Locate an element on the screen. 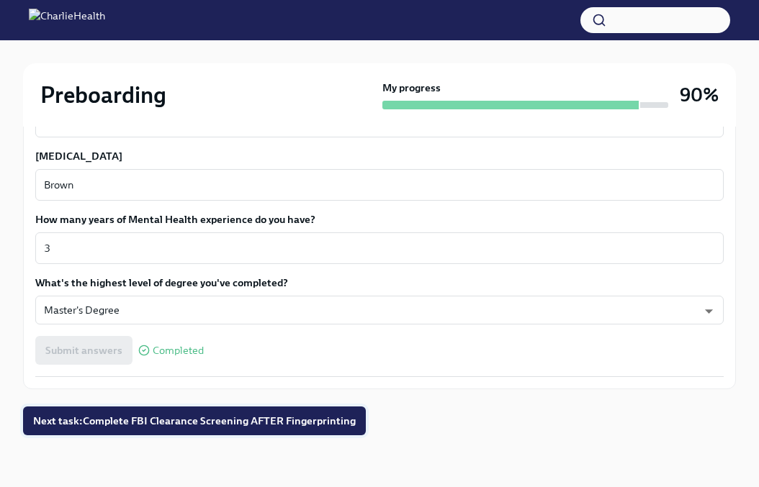  h2: Preboarding is located at coordinates (103, 95).